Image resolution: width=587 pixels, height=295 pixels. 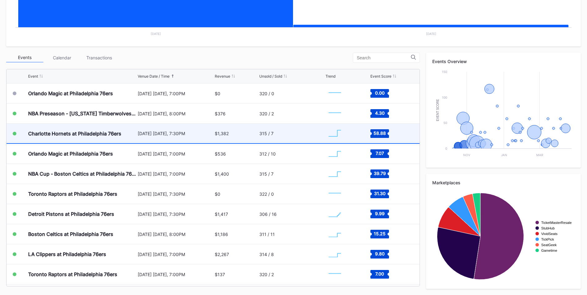 I want to click on text: 58.88, so click(x=380, y=133).